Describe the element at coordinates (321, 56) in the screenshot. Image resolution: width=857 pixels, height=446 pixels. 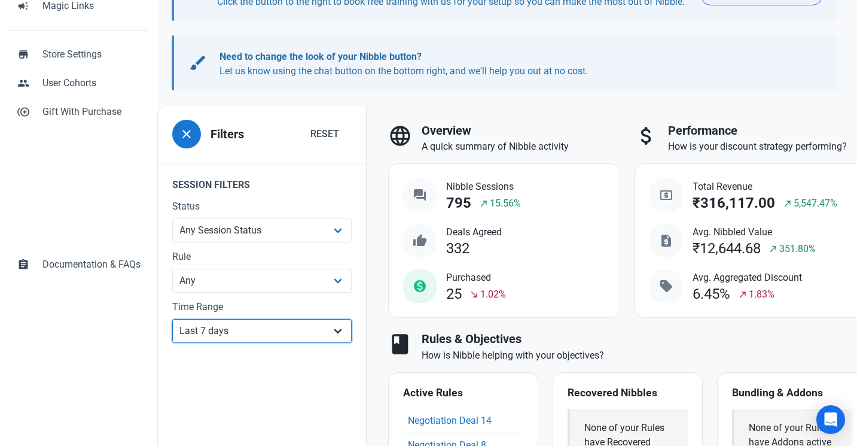
I see `b: Need to change the look of your Nibble button?` at that location.